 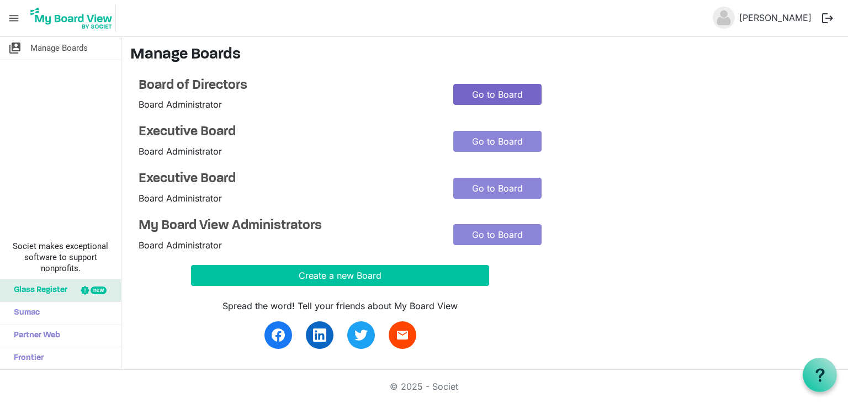 What do you see at coordinates (26, 358) in the screenshot?
I see `span: Frontier` at bounding box center [26, 358].